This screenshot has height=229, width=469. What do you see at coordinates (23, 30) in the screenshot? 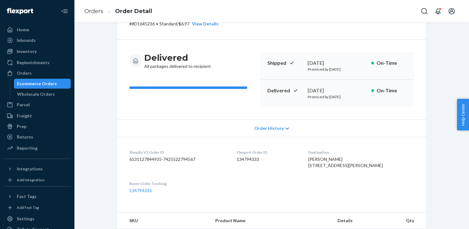
I see `div: Home` at bounding box center [23, 30].